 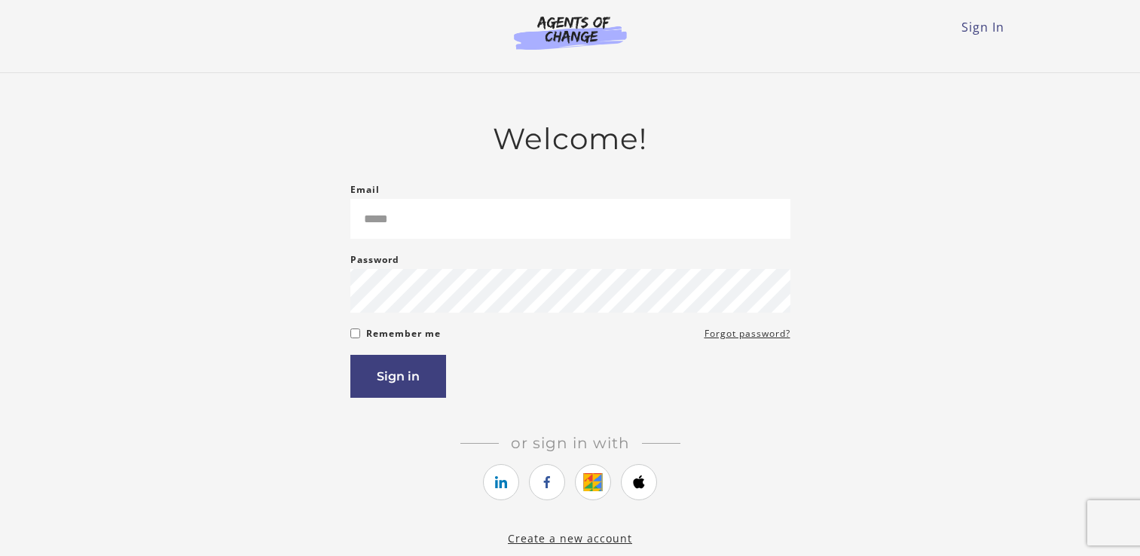 What do you see at coordinates (571, 139) in the screenshot?
I see `h2: Welcome!` at bounding box center [571, 139].